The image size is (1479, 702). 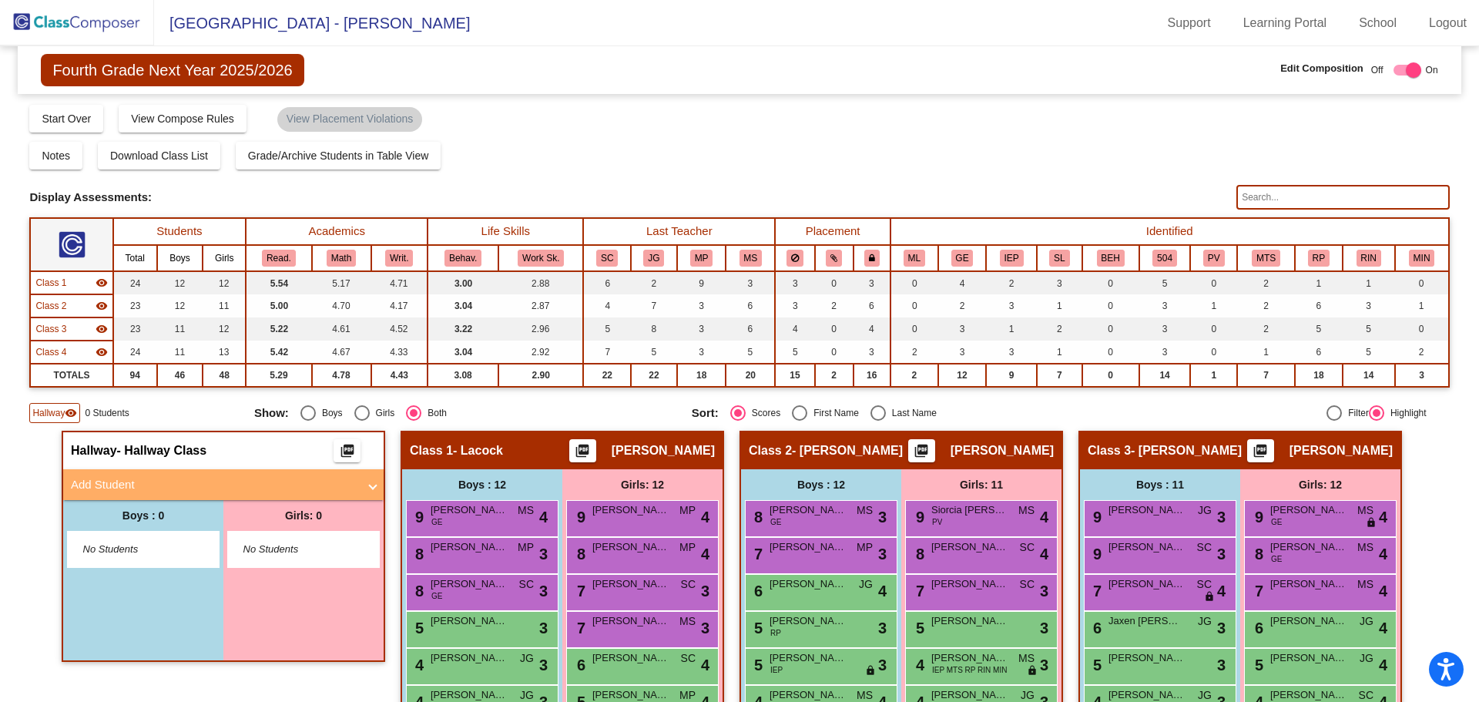 I want to click on th: Last Teacher, so click(x=679, y=231).